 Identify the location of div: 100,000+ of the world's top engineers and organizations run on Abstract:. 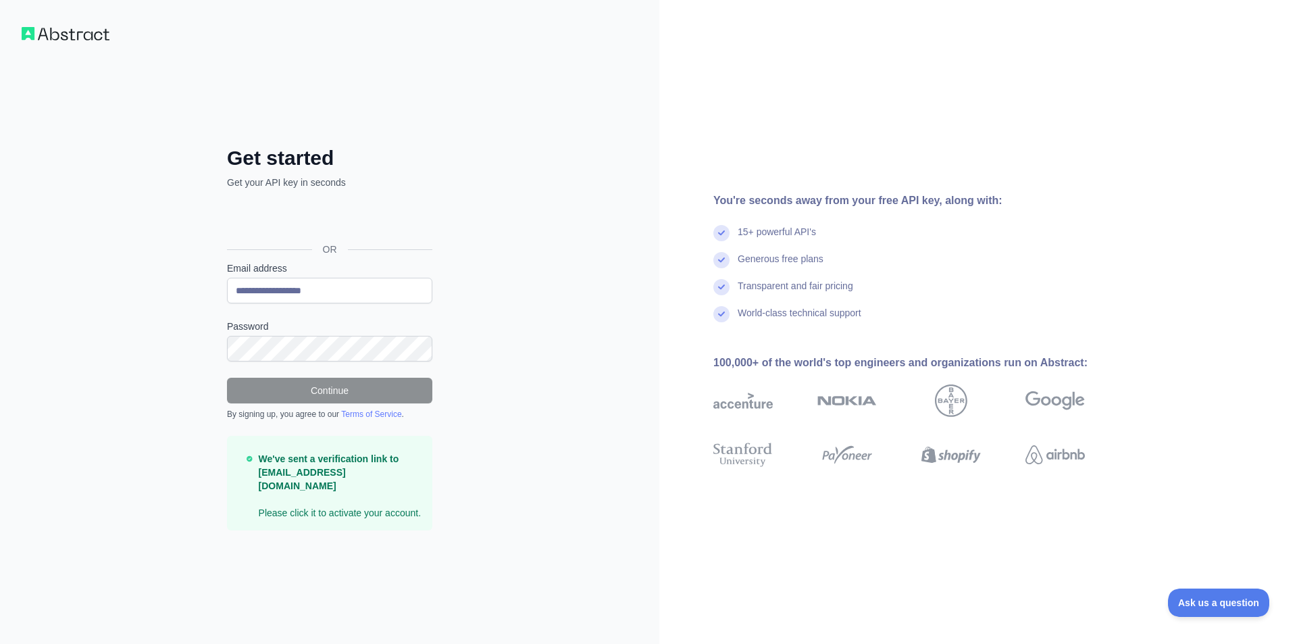
(920, 363).